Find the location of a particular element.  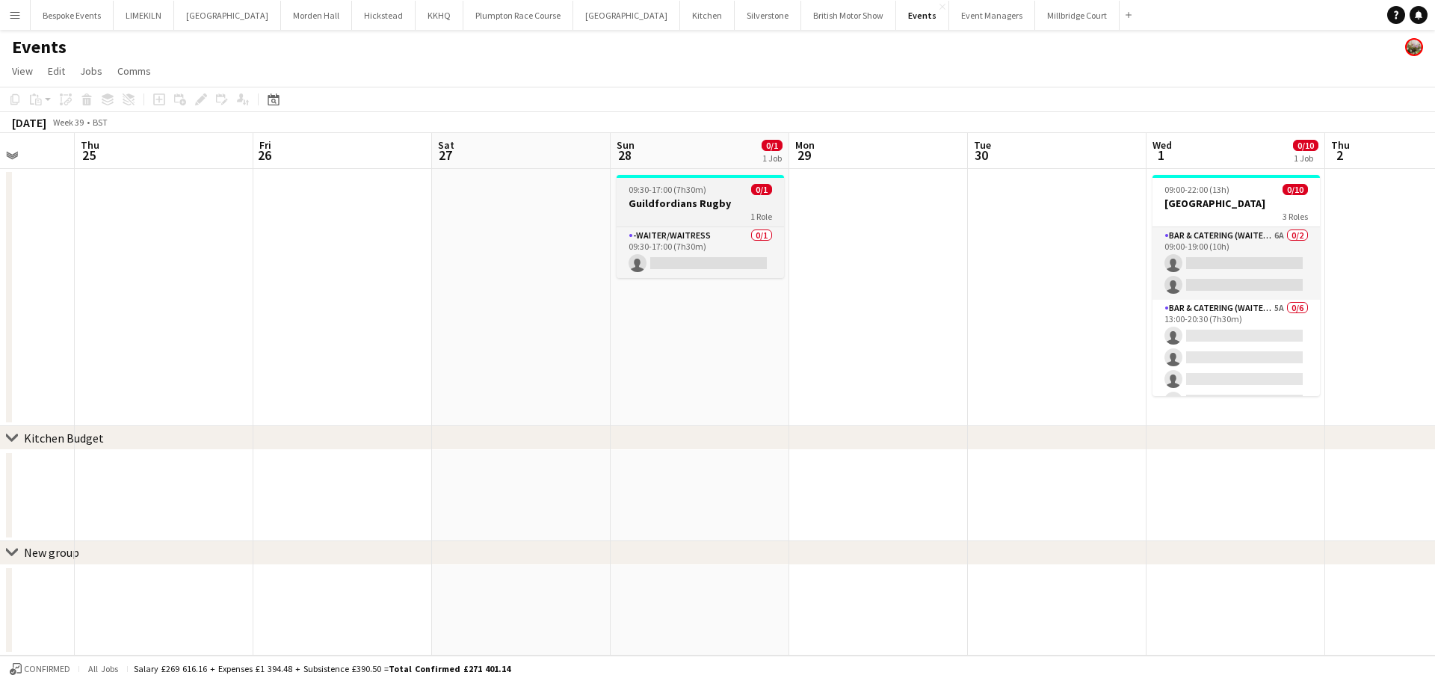

app-card-role: Bar & Catering (Waiter / waitress)5A0/613:00-20:30 (7h30m) is located at coordinates (1236, 379).